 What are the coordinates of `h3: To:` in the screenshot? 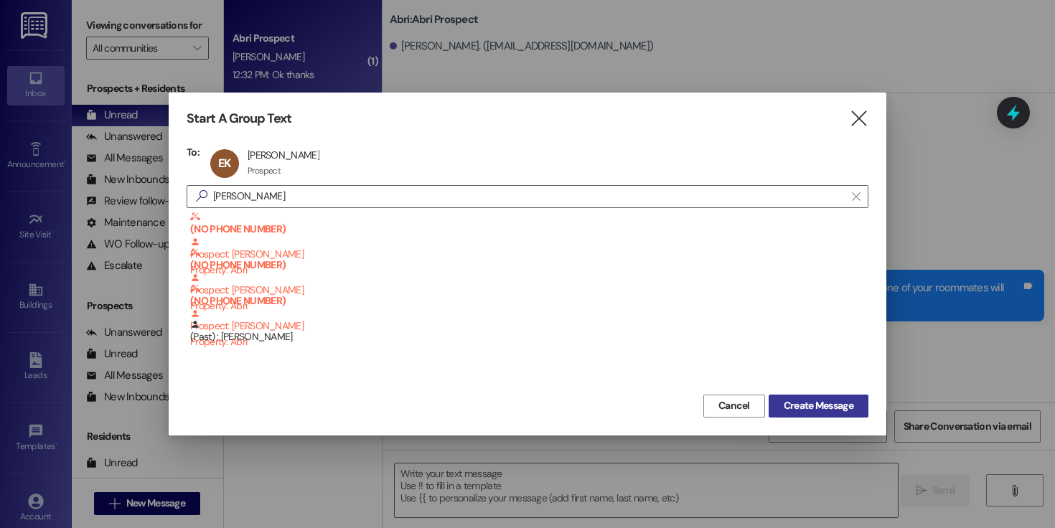 It's located at (193, 152).